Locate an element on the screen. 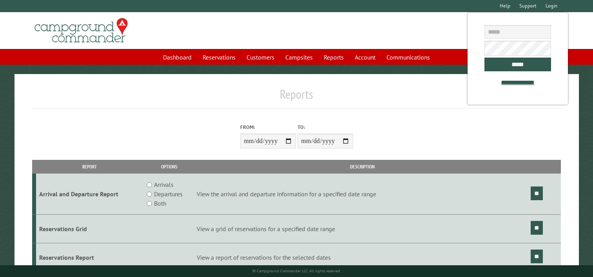 The height and width of the screenshot is (277, 593). label: Departures is located at coordinates (168, 194).